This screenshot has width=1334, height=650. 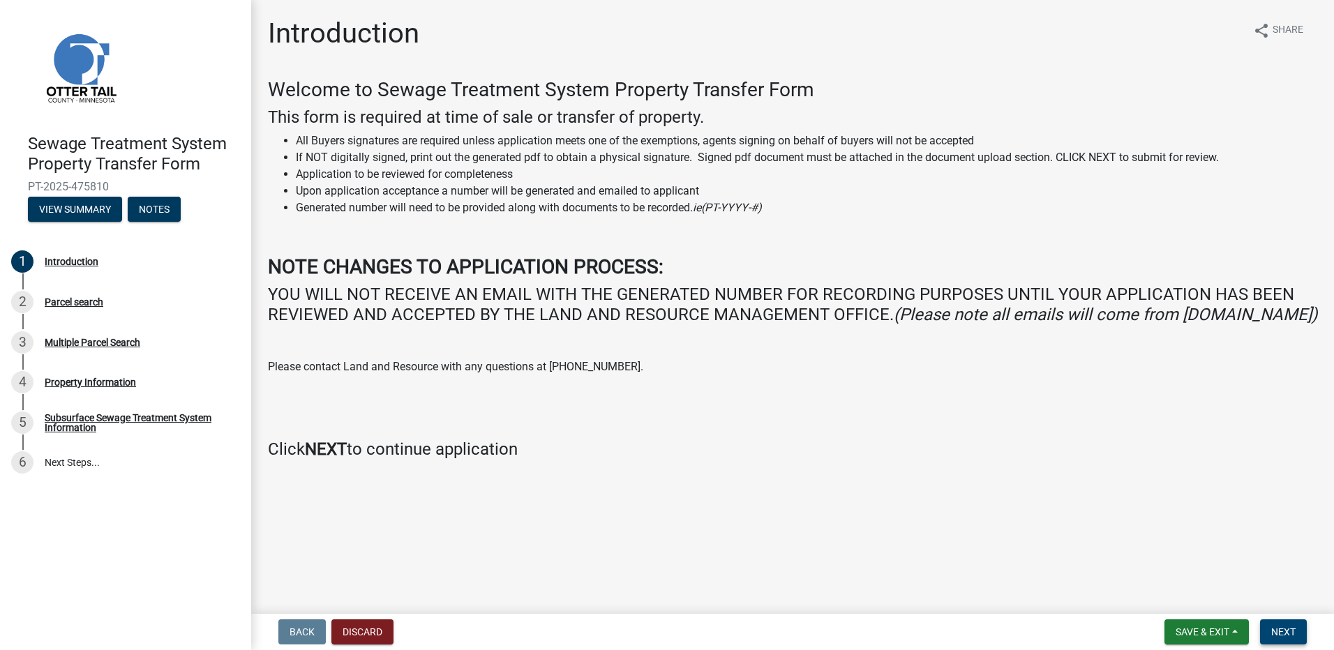 I want to click on li: Generated number will need to be provided along with documents to be recorded., so click(x=807, y=208).